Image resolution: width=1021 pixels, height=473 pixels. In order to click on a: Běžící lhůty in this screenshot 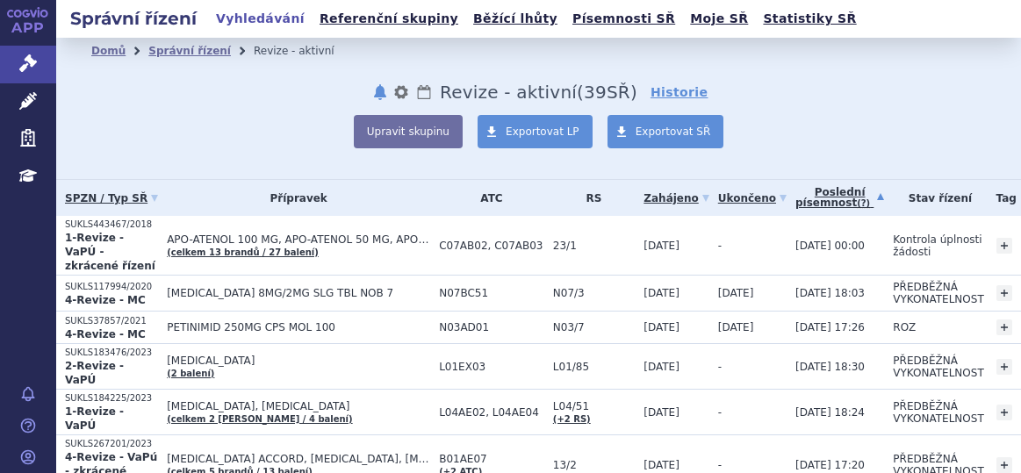, I will do `click(516, 18)`.